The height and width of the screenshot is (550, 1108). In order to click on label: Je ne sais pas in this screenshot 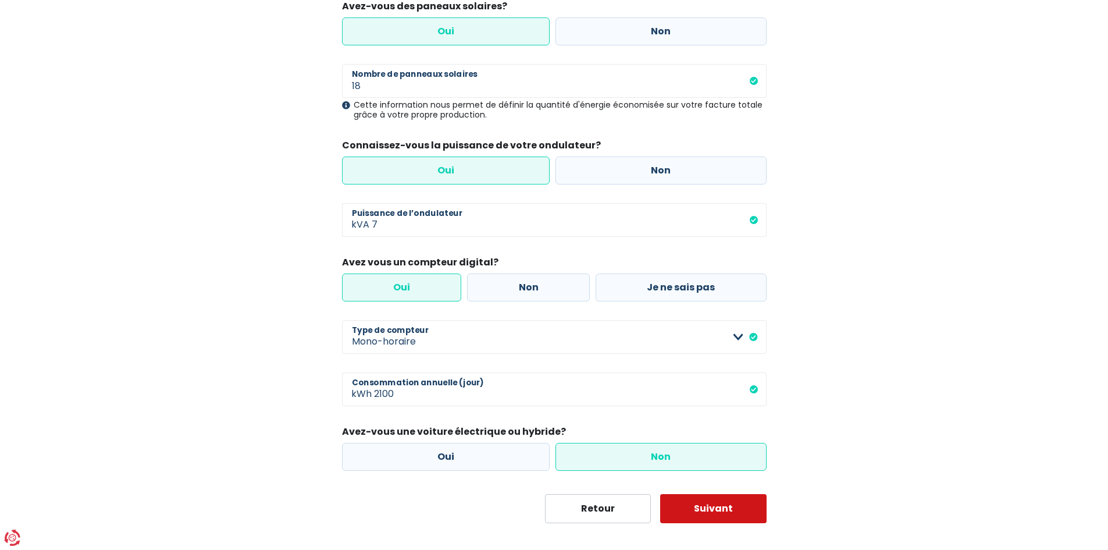, I will do `click(681, 287)`.